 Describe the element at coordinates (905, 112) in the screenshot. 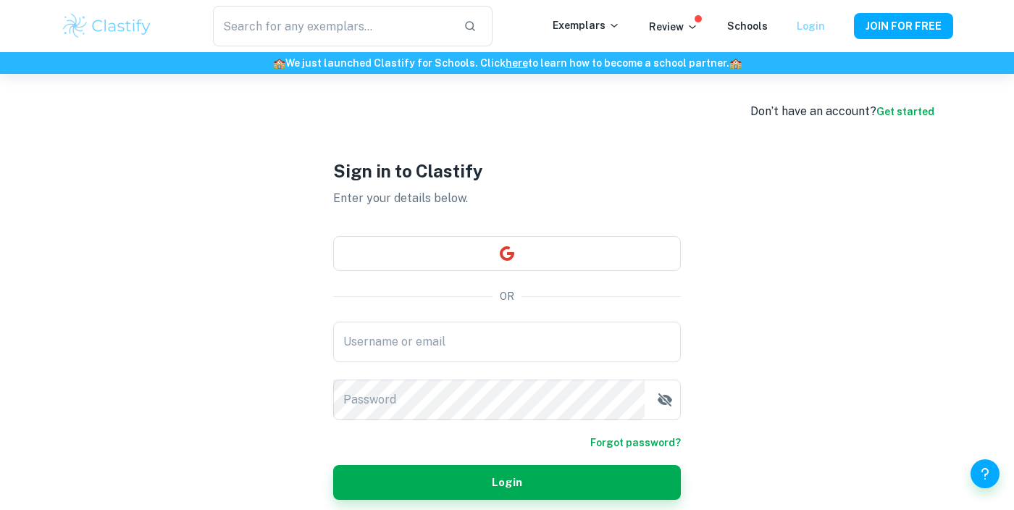

I see `a: Get started` at that location.